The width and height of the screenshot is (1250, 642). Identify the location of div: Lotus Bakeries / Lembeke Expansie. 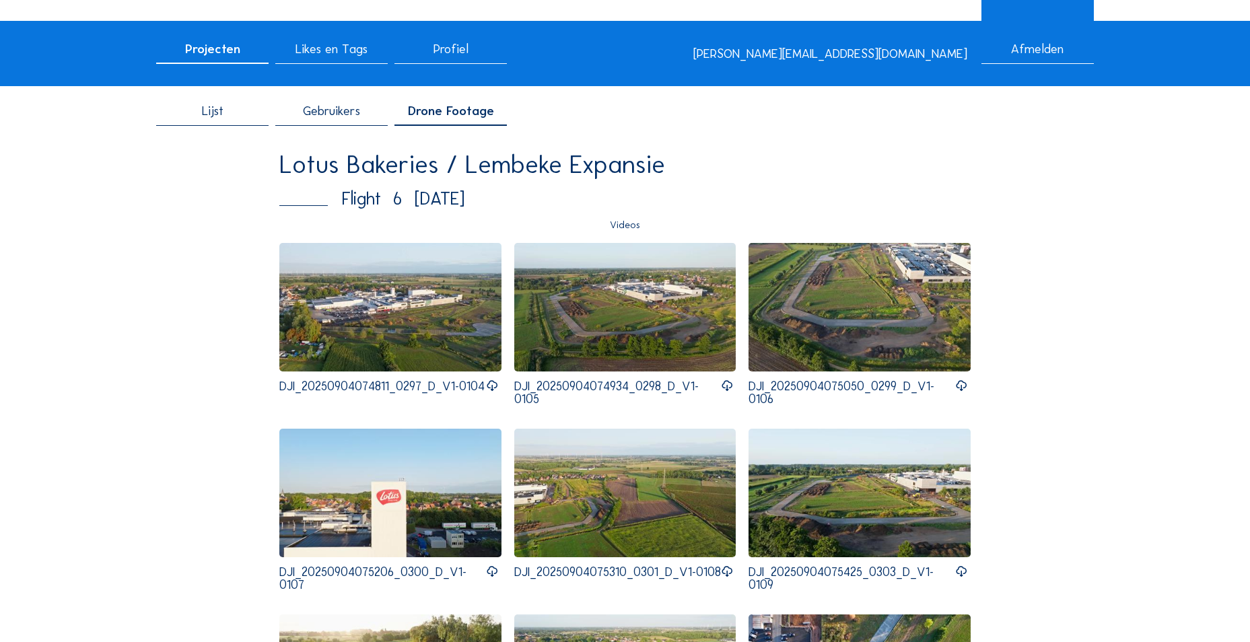
(625, 164).